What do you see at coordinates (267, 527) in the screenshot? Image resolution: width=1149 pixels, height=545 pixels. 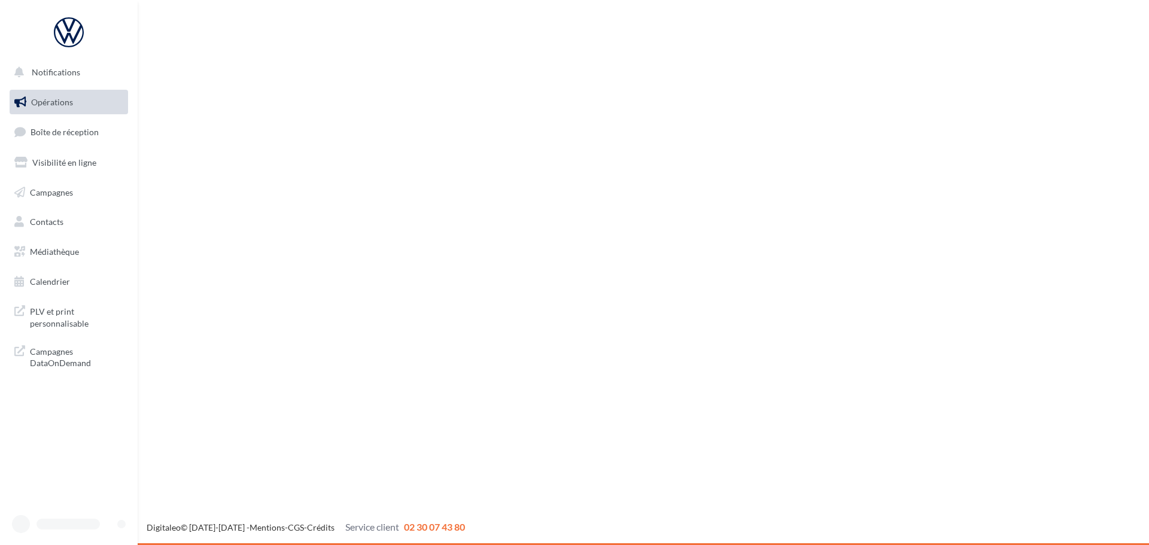 I see `a: Mentions` at bounding box center [267, 527].